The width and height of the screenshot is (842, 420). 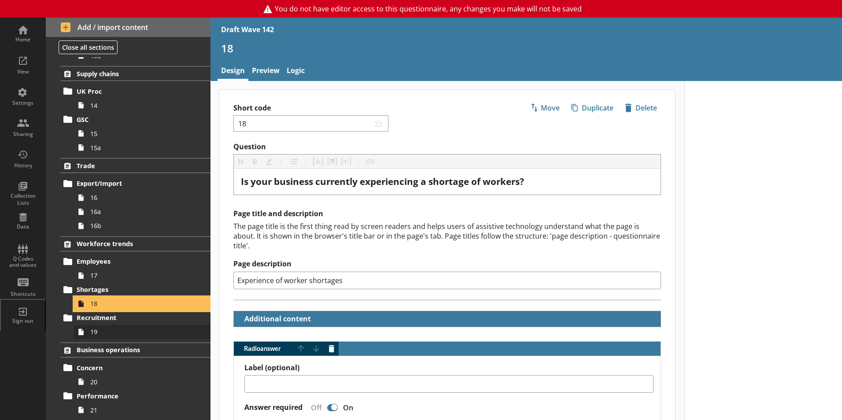 I want to click on span: UK Proc, so click(x=130, y=91).